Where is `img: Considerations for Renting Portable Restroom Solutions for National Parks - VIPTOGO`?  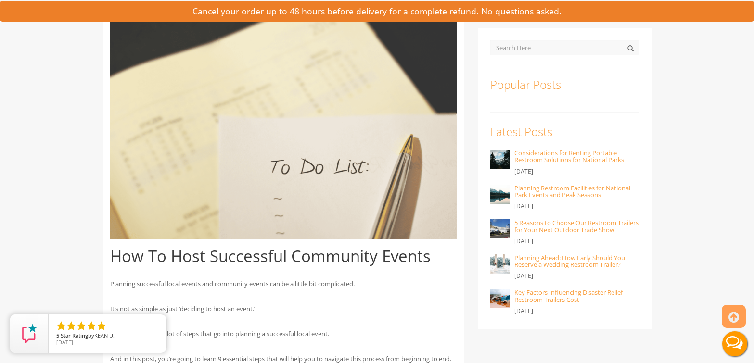 img: Considerations for Renting Portable Restroom Solutions for National Parks - VIPTOGO is located at coordinates (500, 159).